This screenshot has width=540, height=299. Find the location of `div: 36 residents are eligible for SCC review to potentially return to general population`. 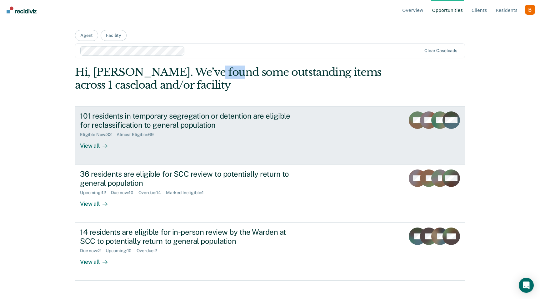

div: 36 residents are eligible for SCC review to potentially return to general population is located at coordinates (190, 179).